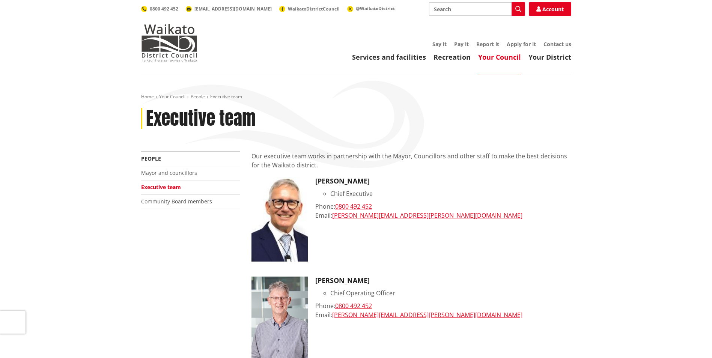  What do you see at coordinates (461, 44) in the screenshot?
I see `a: Pay it` at bounding box center [461, 44].